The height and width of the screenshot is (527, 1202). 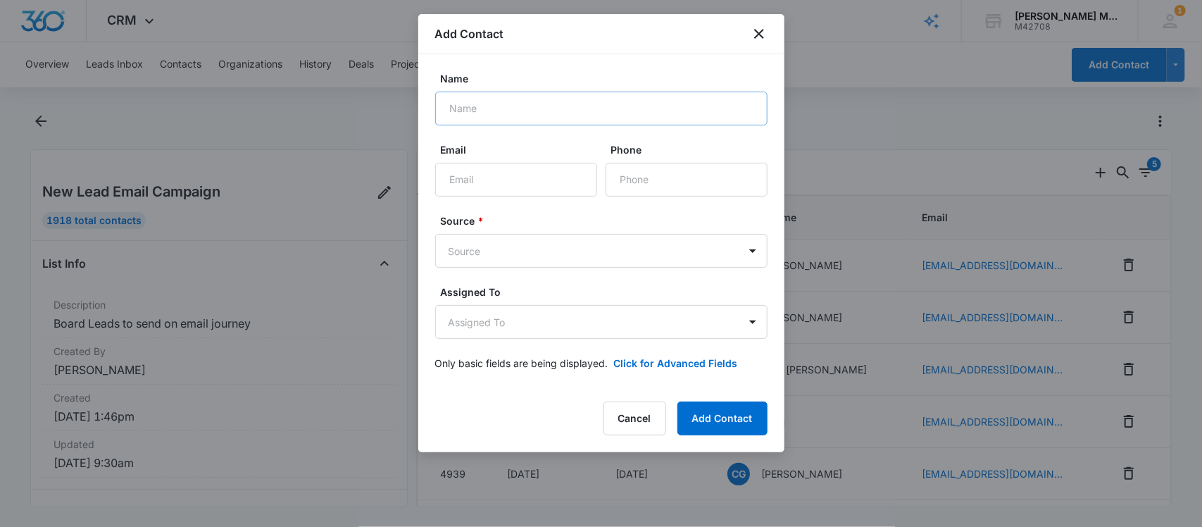 I want to click on label: Phone, so click(x=692, y=149).